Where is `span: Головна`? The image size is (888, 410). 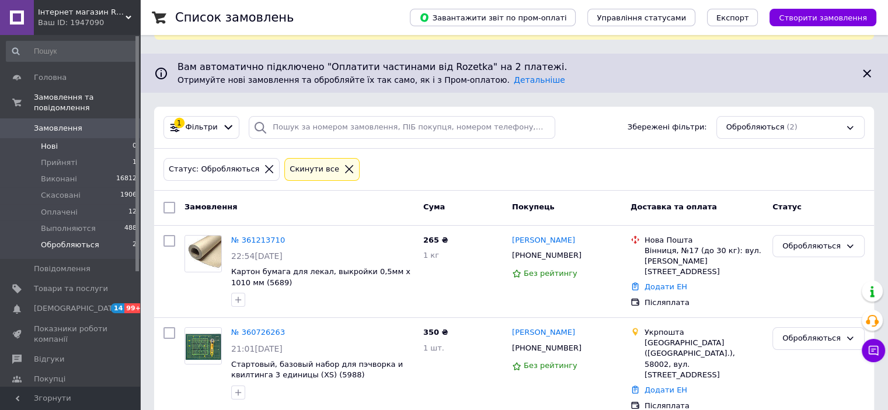 span: Головна is located at coordinates (50, 78).